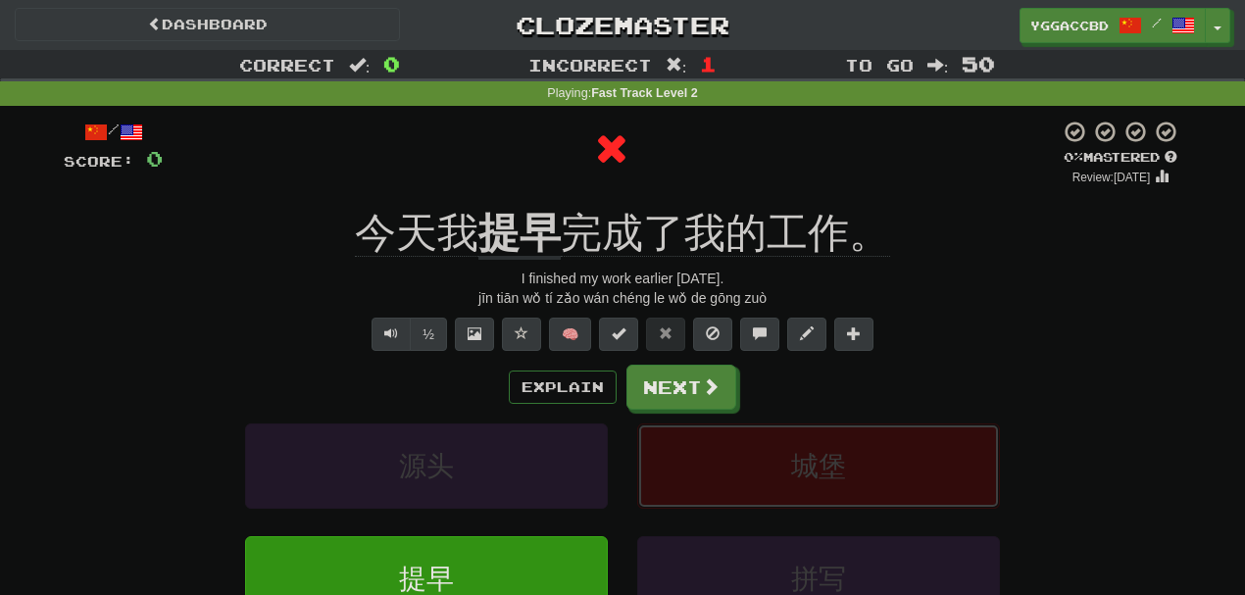 This screenshot has width=1245, height=595. Describe the element at coordinates (519, 234) in the screenshot. I see `u: 提早` at that location.